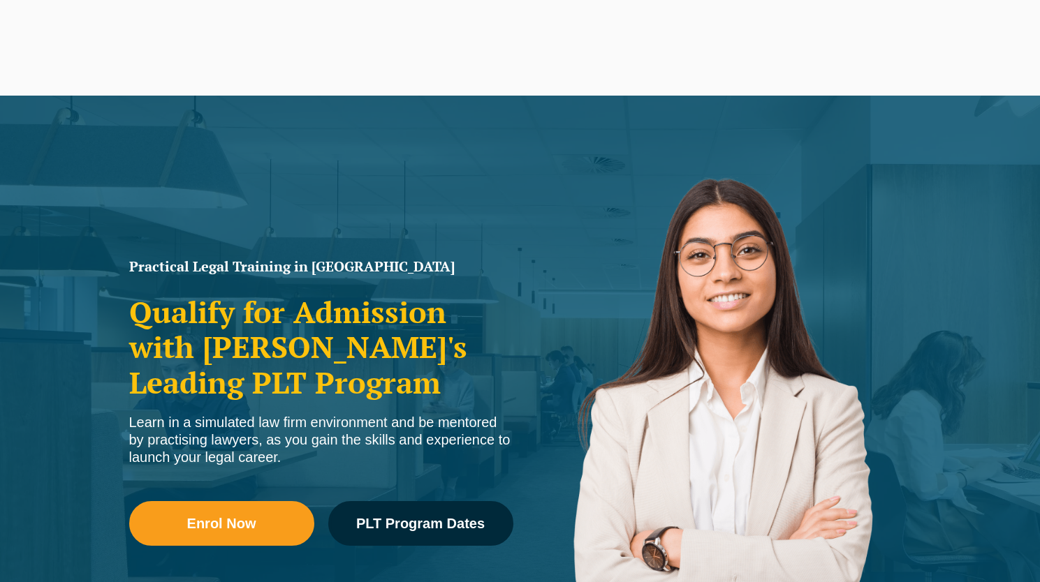 The image size is (1040, 582). What do you see at coordinates (221, 524) in the screenshot?
I see `span: Enrol Now` at bounding box center [221, 524].